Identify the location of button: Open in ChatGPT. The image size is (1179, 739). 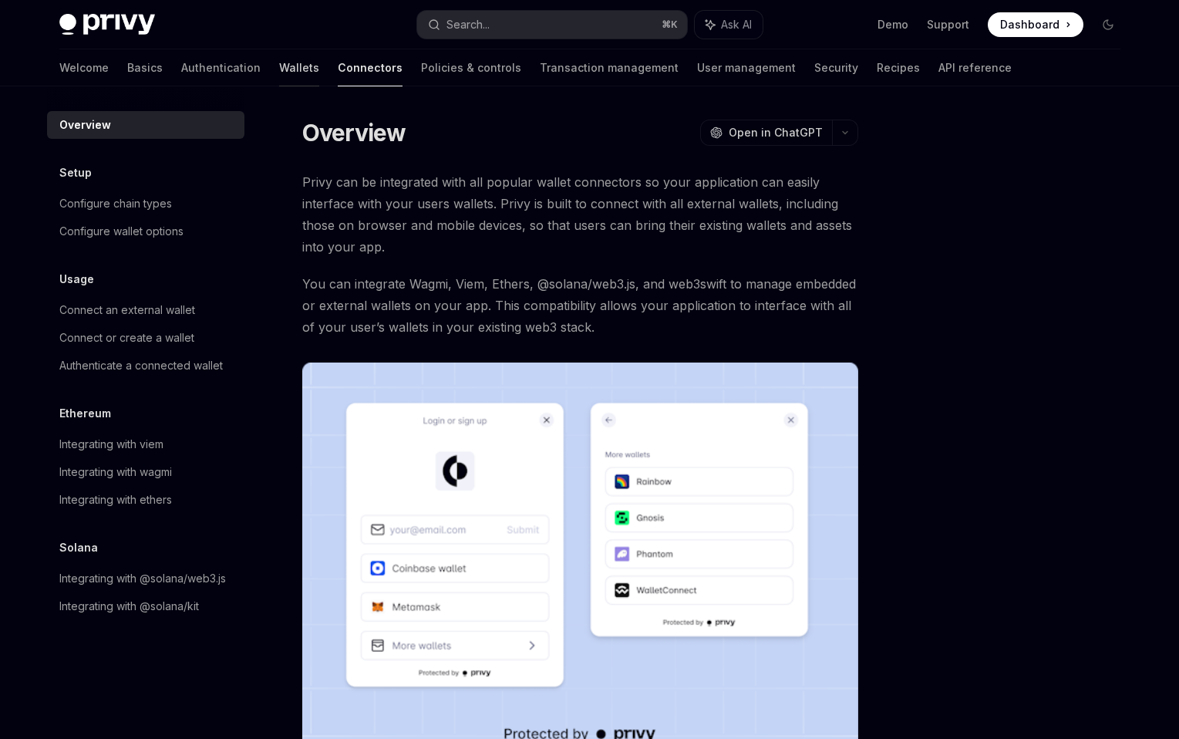
(766, 133).